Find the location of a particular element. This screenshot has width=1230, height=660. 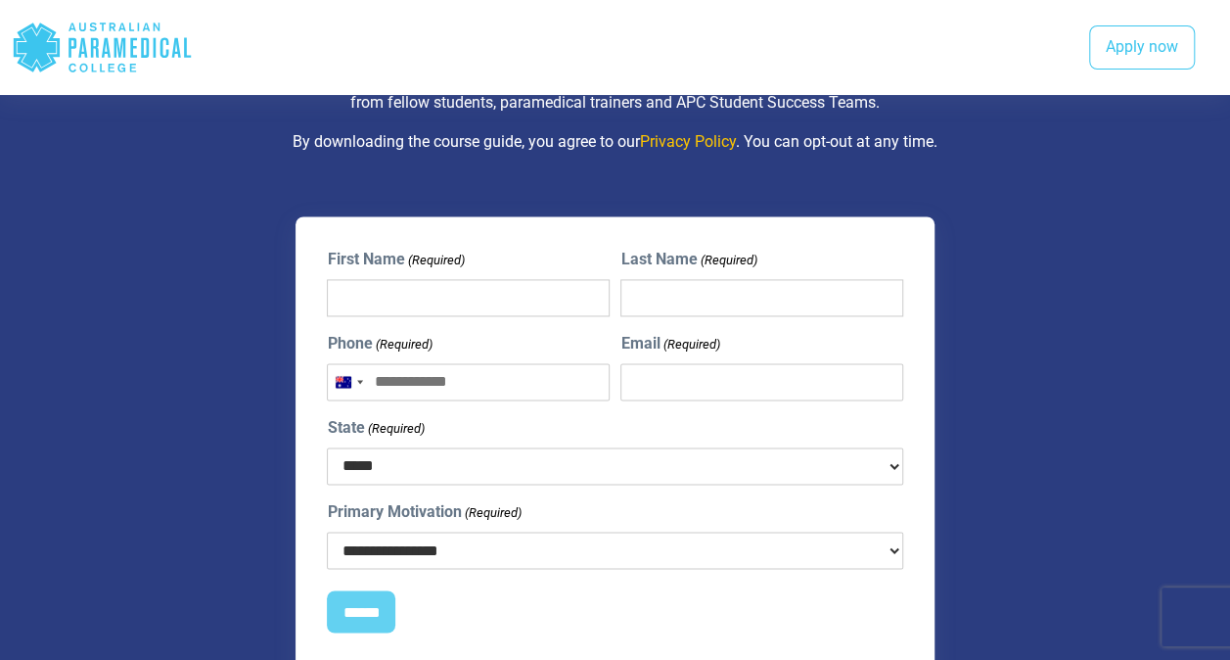

label: Last Name is located at coordinates (688, 259).